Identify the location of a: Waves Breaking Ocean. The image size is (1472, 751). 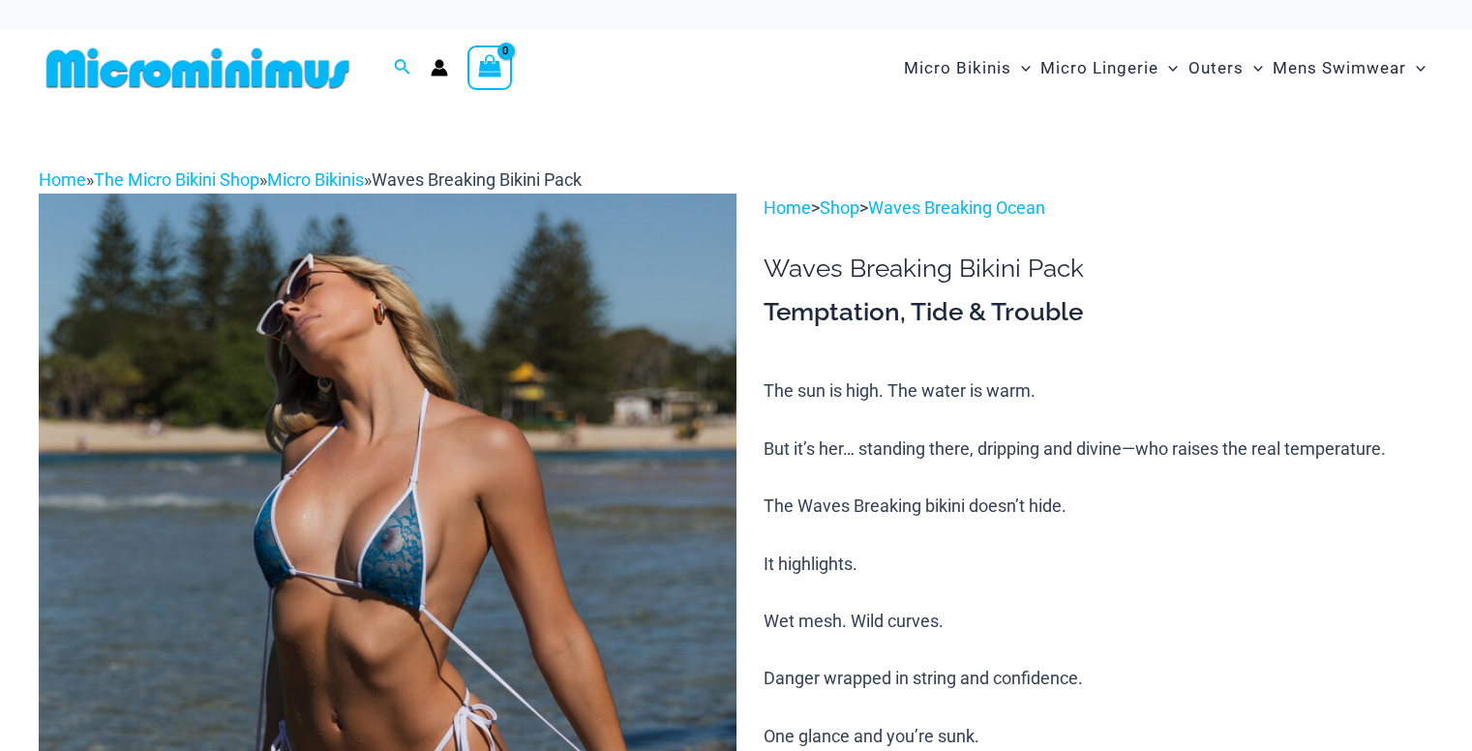
(956, 207).